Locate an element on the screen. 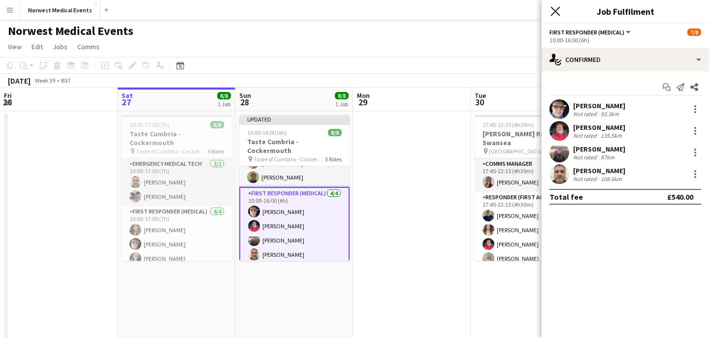 The width and height of the screenshot is (709, 338). span: First Responder (Medical) is located at coordinates (587, 32).